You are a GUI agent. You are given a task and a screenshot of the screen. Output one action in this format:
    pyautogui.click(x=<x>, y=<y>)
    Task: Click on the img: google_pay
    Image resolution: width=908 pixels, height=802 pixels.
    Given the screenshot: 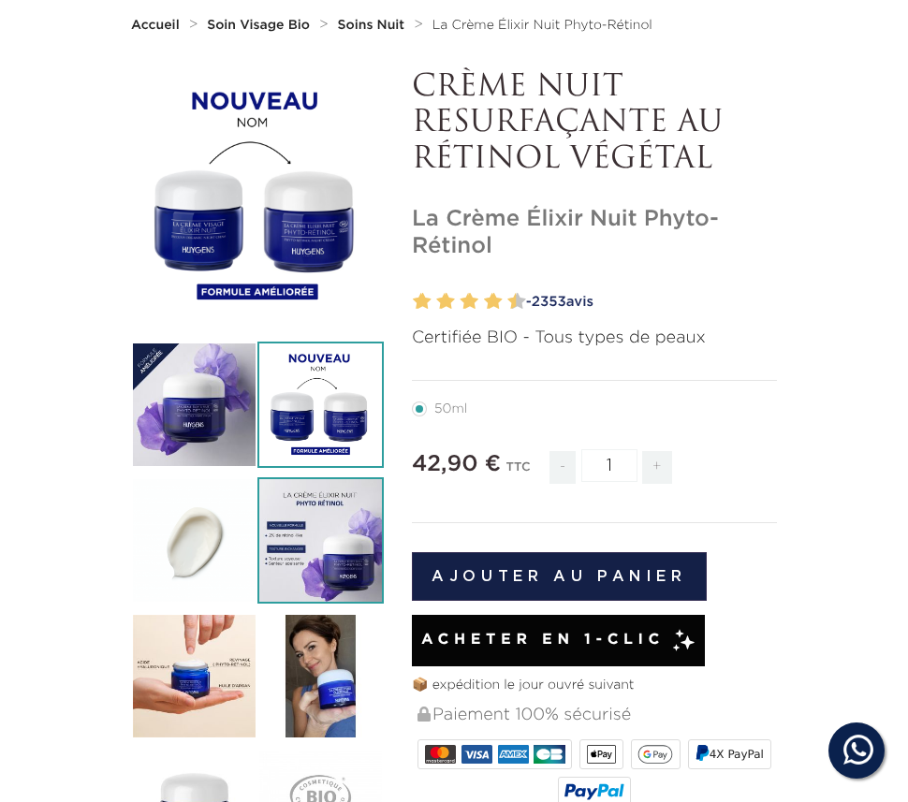 What is the action you would take?
    pyautogui.click(x=655, y=754)
    